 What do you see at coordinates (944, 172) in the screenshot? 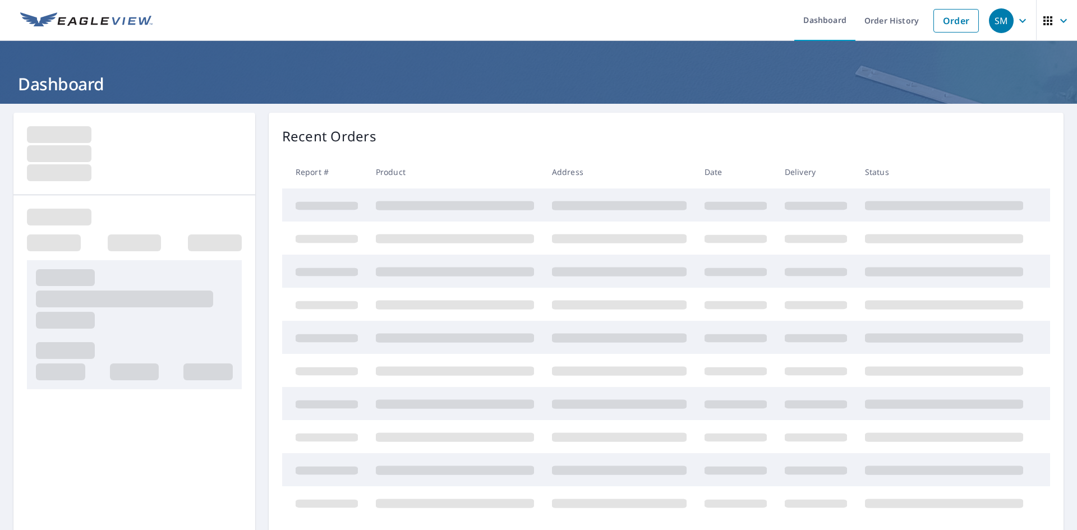
I see `th: Status` at bounding box center [944, 172].